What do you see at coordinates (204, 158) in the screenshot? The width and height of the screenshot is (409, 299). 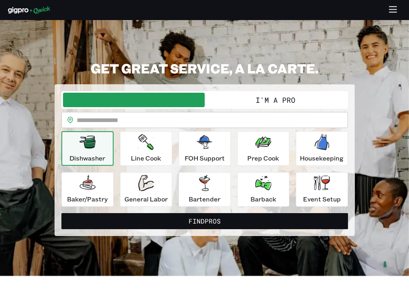 I see `p: FOH Support` at bounding box center [204, 158].